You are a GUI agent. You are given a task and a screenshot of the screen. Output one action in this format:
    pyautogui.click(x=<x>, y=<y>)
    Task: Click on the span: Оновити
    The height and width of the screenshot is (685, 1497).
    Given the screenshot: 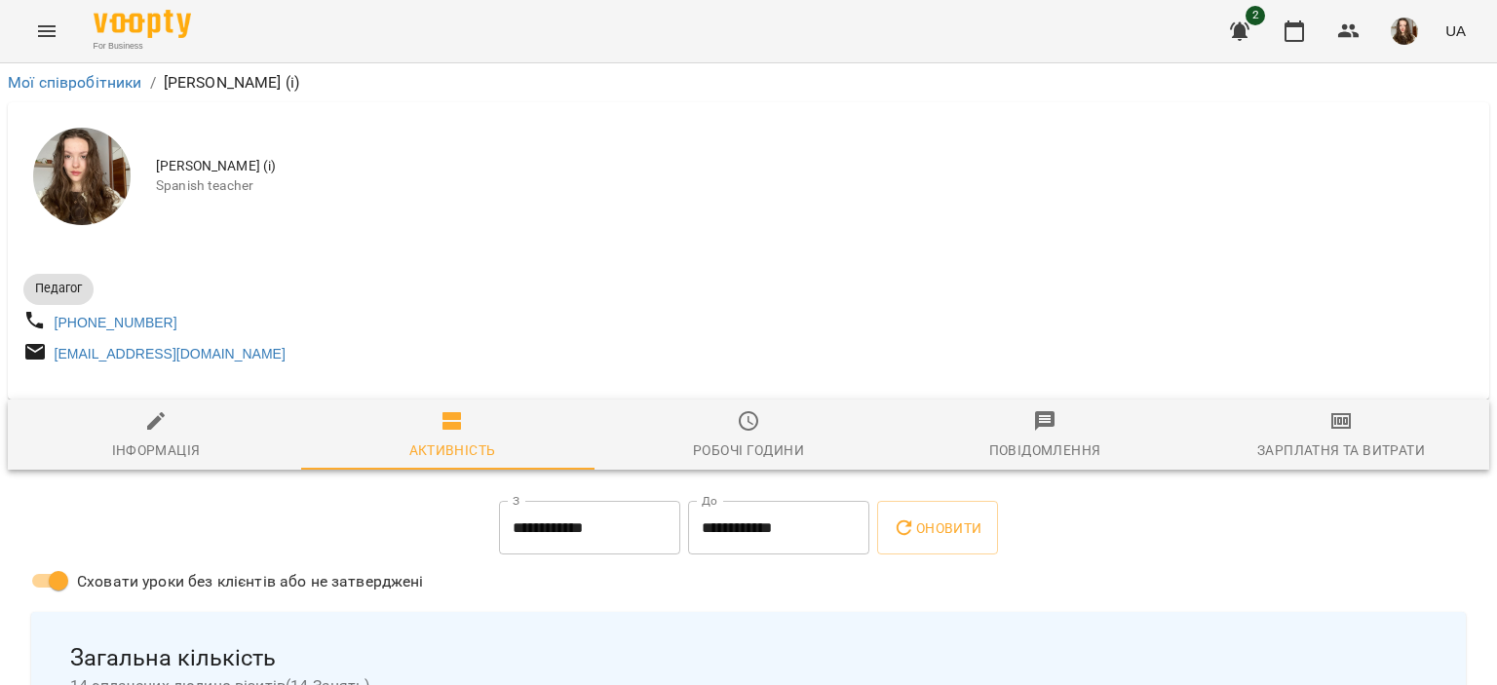 What is the action you would take?
    pyautogui.click(x=936, y=528)
    